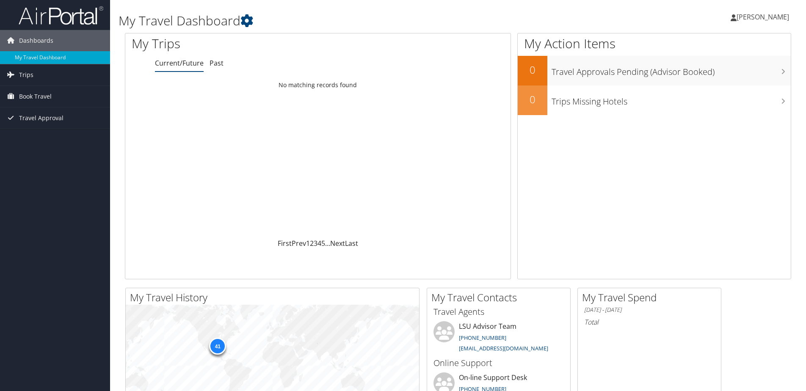  What do you see at coordinates (179, 63) in the screenshot?
I see `a: Current/Future` at bounding box center [179, 63].